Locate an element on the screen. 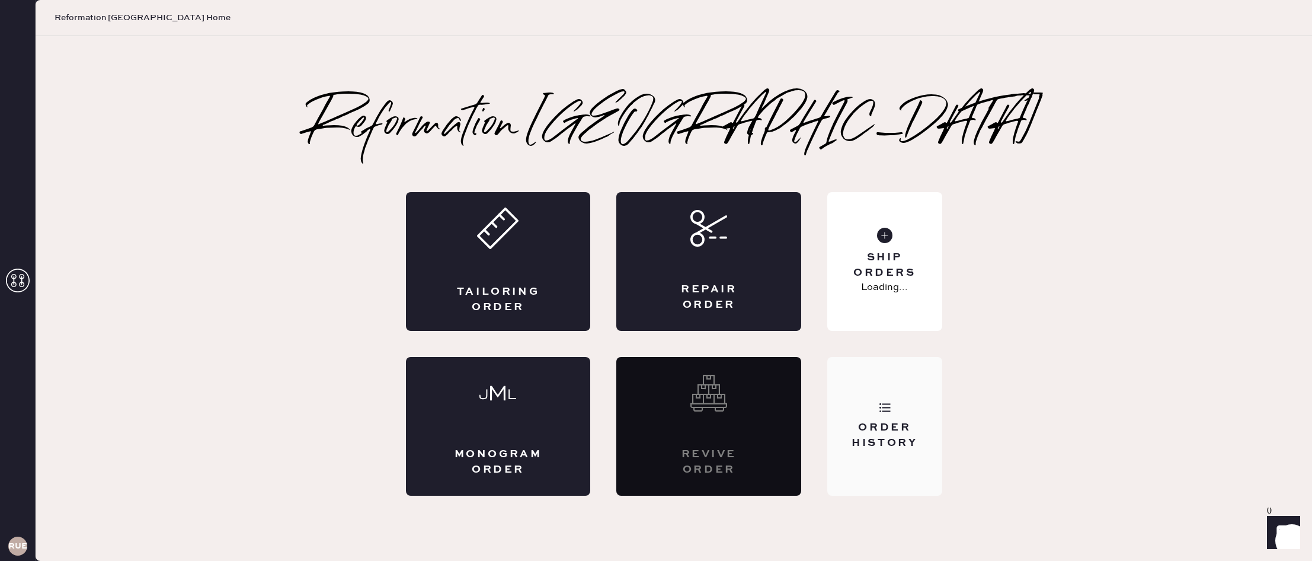 This screenshot has width=1312, height=561. div: Ship Orders is located at coordinates (884, 265).